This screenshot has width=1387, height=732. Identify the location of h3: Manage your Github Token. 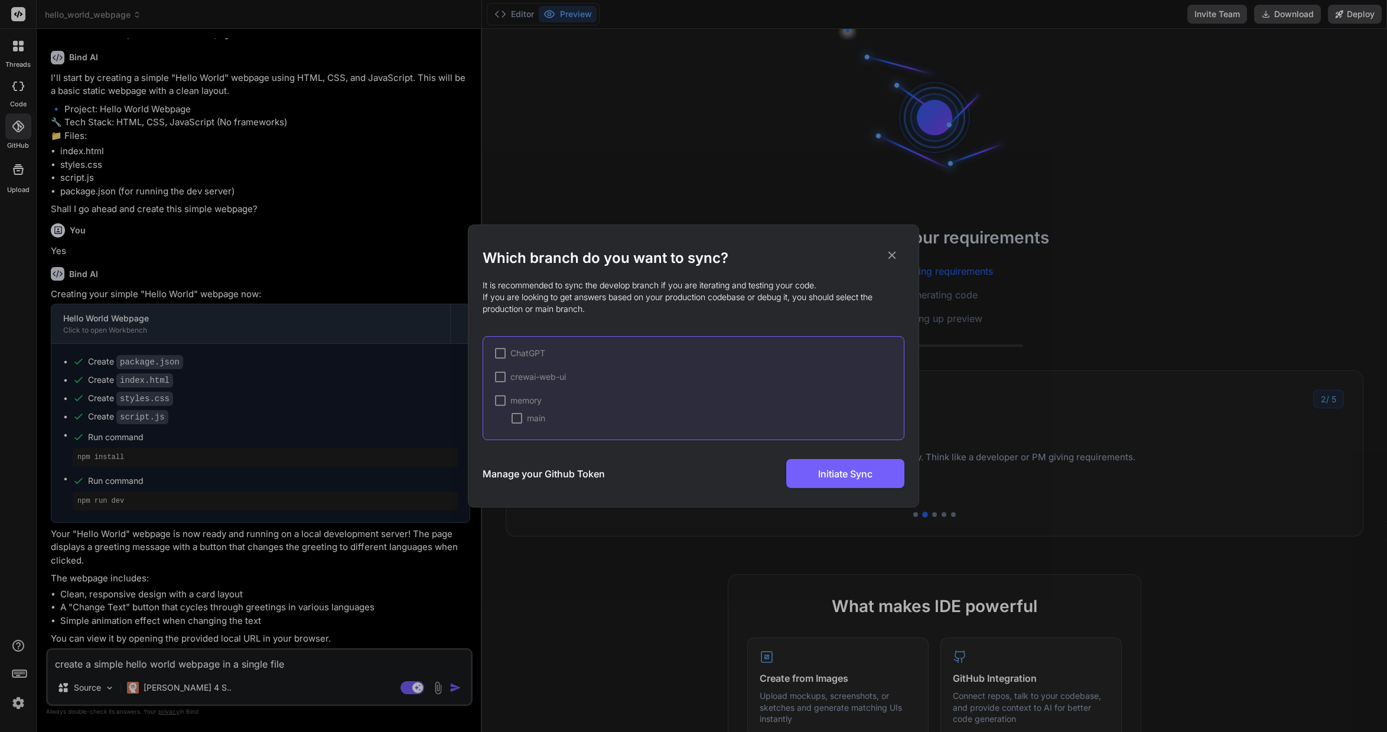
(544, 474).